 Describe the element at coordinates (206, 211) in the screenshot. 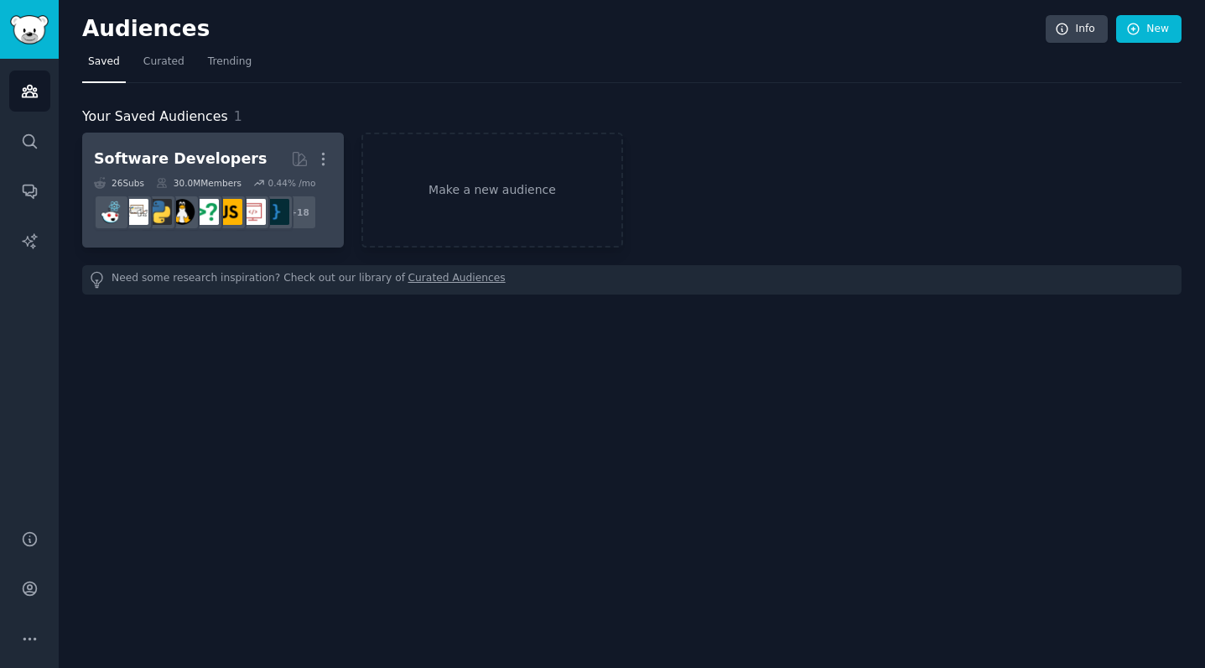

I see `img: cscareerquestions` at that location.